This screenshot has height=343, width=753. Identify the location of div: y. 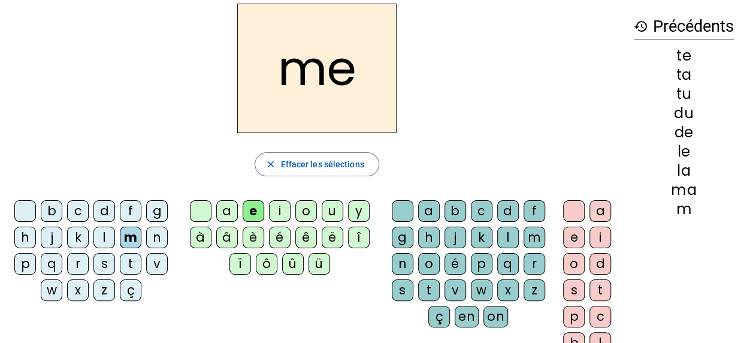
(359, 211).